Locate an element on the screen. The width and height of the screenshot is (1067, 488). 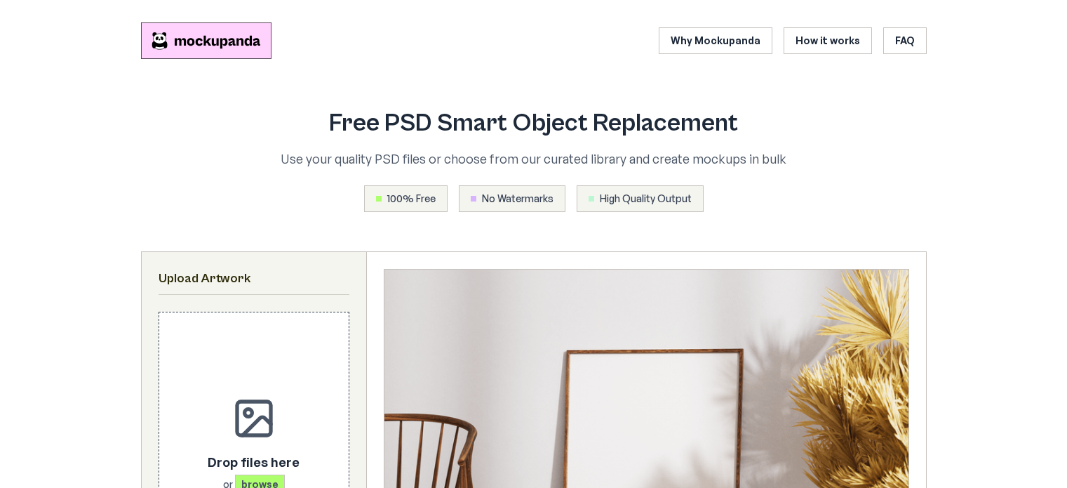
h2: Upload Artwork is located at coordinates (254, 279).